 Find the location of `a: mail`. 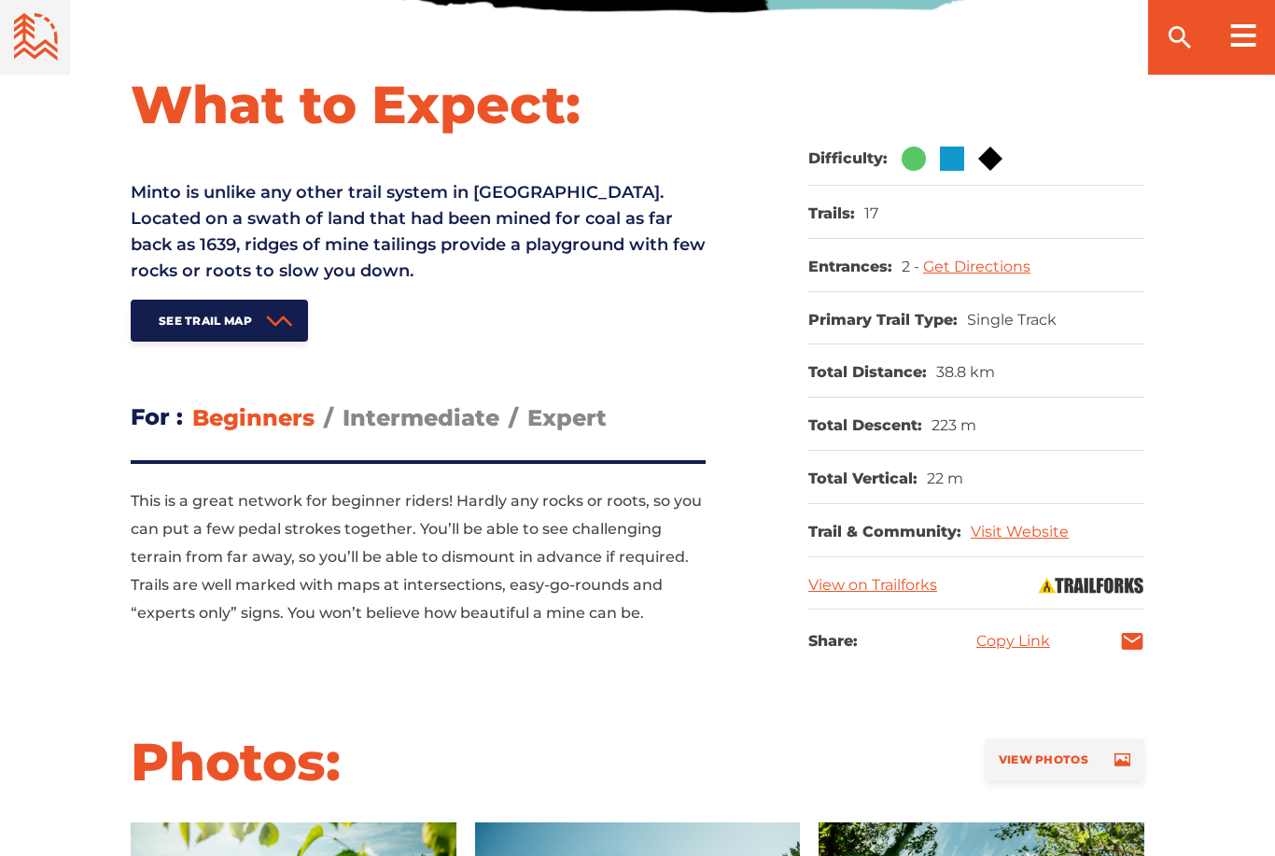

a: mail is located at coordinates (1132, 641).